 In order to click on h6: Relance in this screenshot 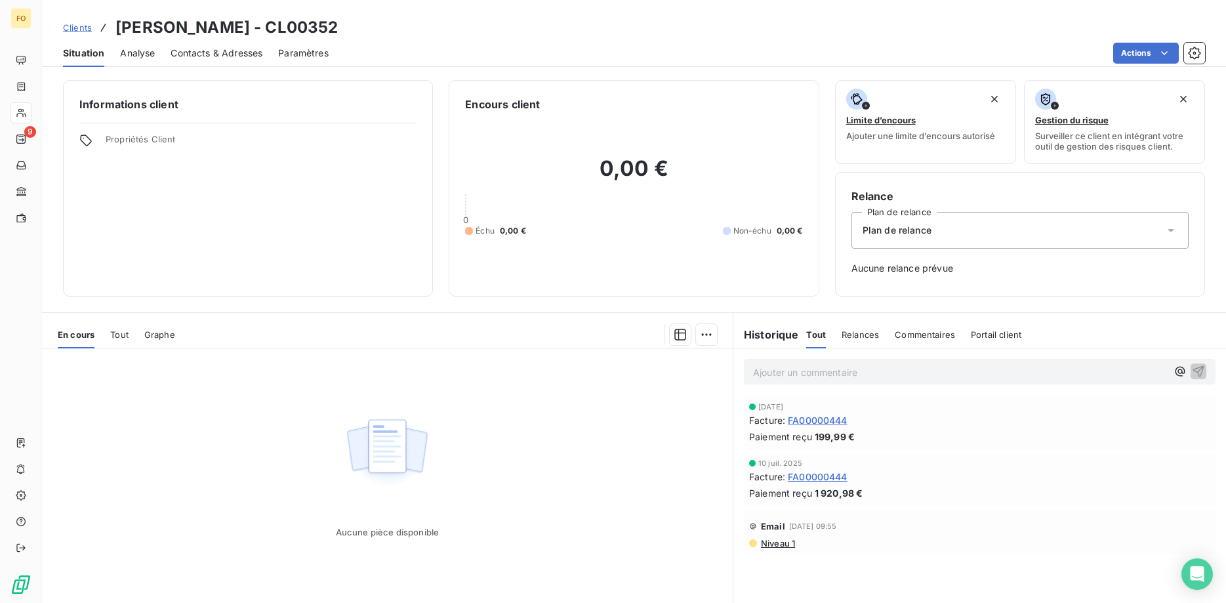, I will do `click(1020, 196)`.